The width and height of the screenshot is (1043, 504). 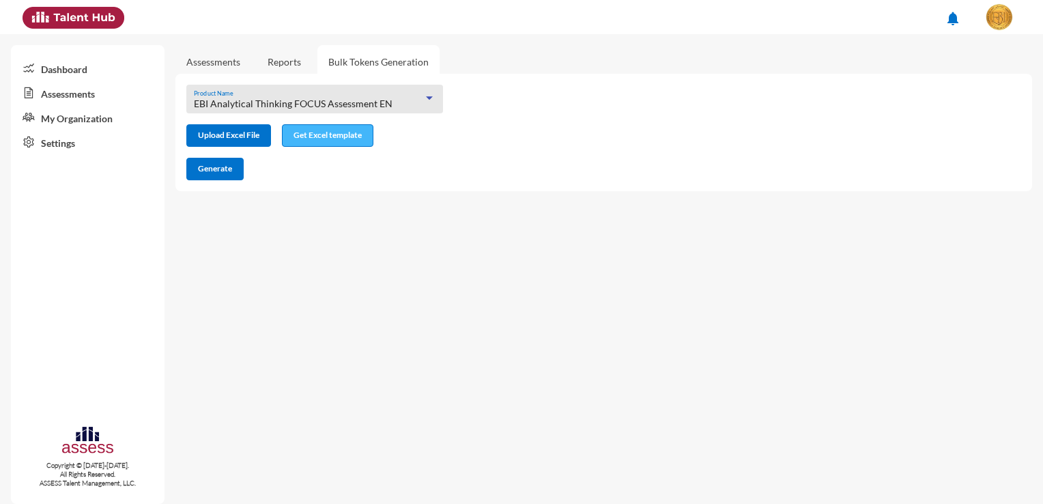 What do you see at coordinates (328, 134) in the screenshot?
I see `span: Get Excel template` at bounding box center [328, 134].